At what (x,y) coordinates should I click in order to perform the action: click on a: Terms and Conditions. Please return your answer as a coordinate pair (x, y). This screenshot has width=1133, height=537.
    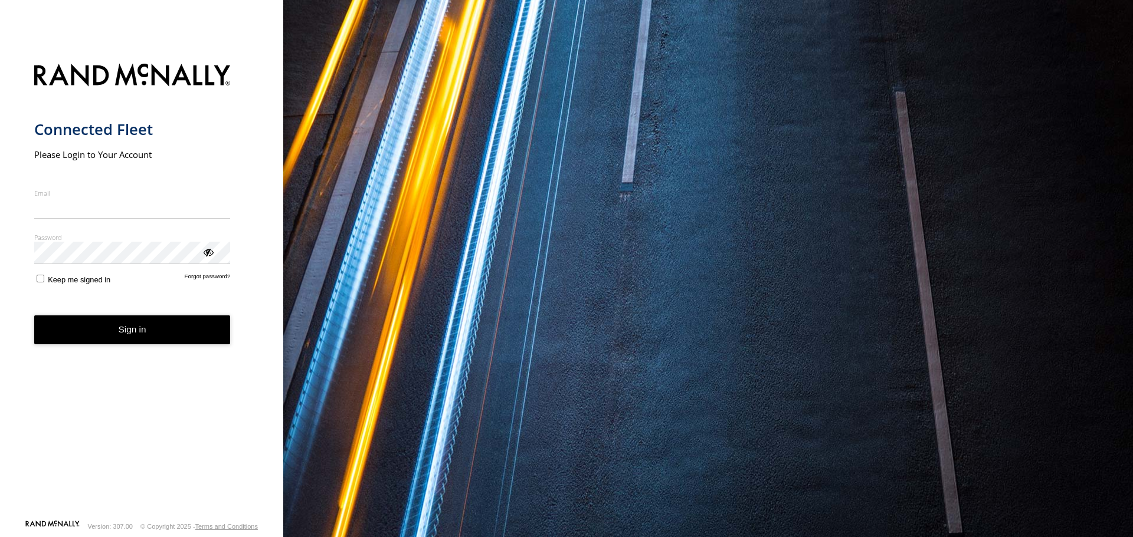
    Looking at the image, I should click on (227, 527).